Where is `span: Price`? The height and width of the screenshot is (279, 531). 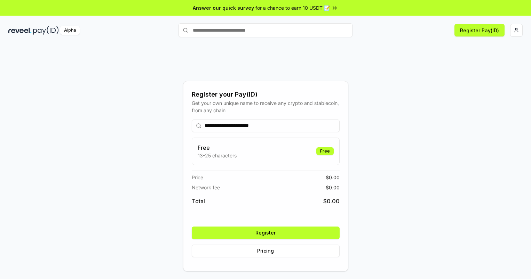 span: Price is located at coordinates (197, 177).